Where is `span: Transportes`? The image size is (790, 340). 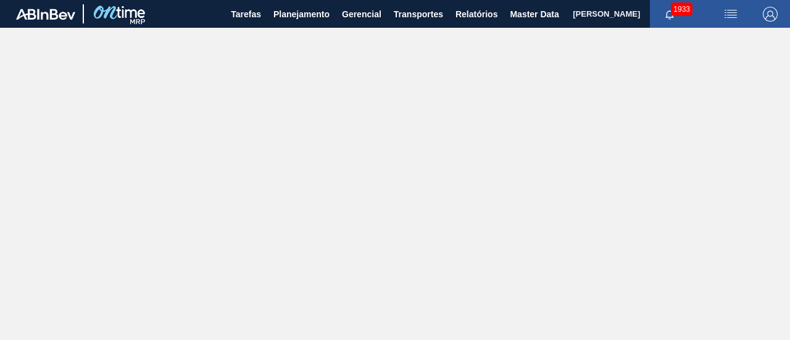 span: Transportes is located at coordinates (419, 14).